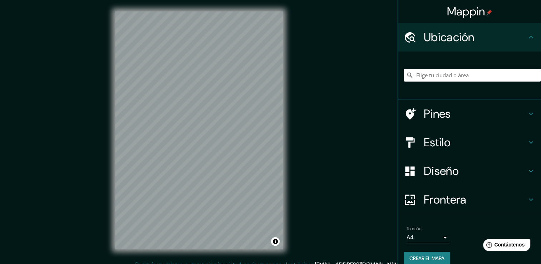  Describe the element at coordinates (469, 142) in the screenshot. I see `div: Estilo` at that location.